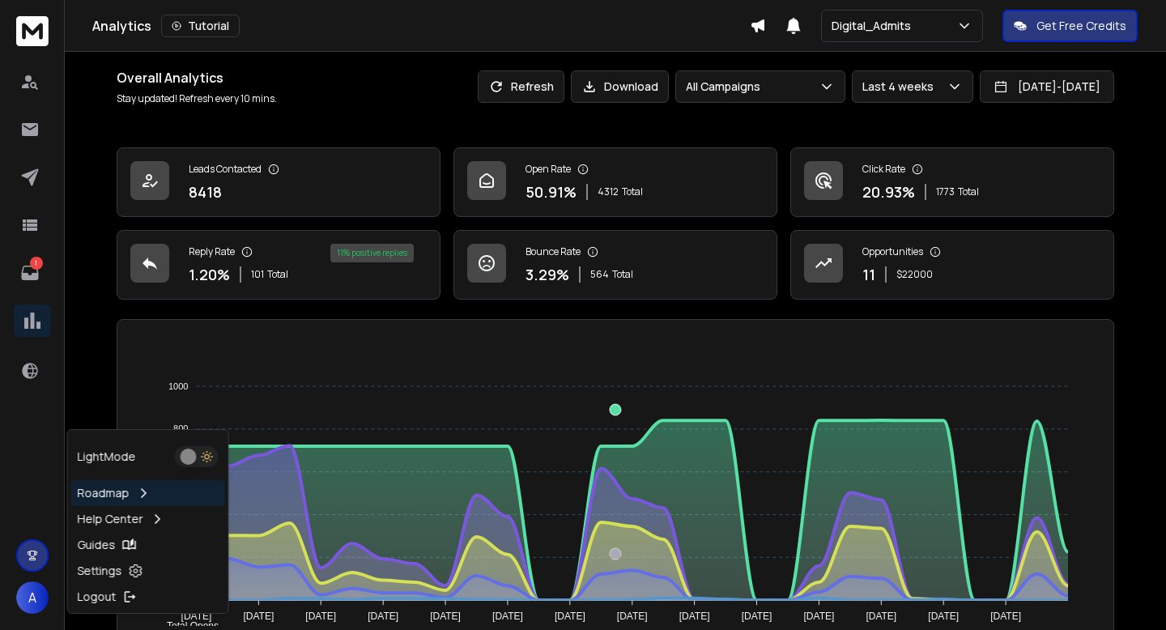  I want to click on p: Refresh, so click(532, 87).